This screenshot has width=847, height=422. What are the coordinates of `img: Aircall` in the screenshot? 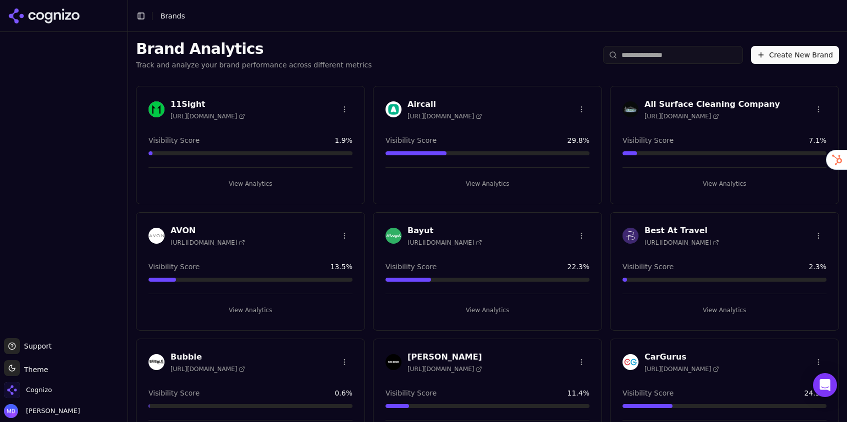 It's located at (393, 109).